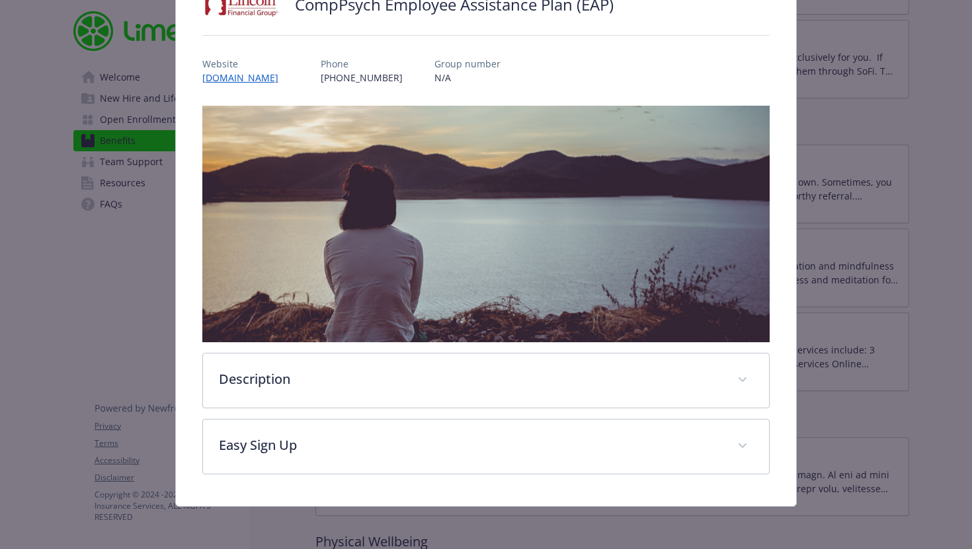 This screenshot has height=549, width=972. Describe the element at coordinates (486, 381) in the screenshot. I see `div: Description` at that location.